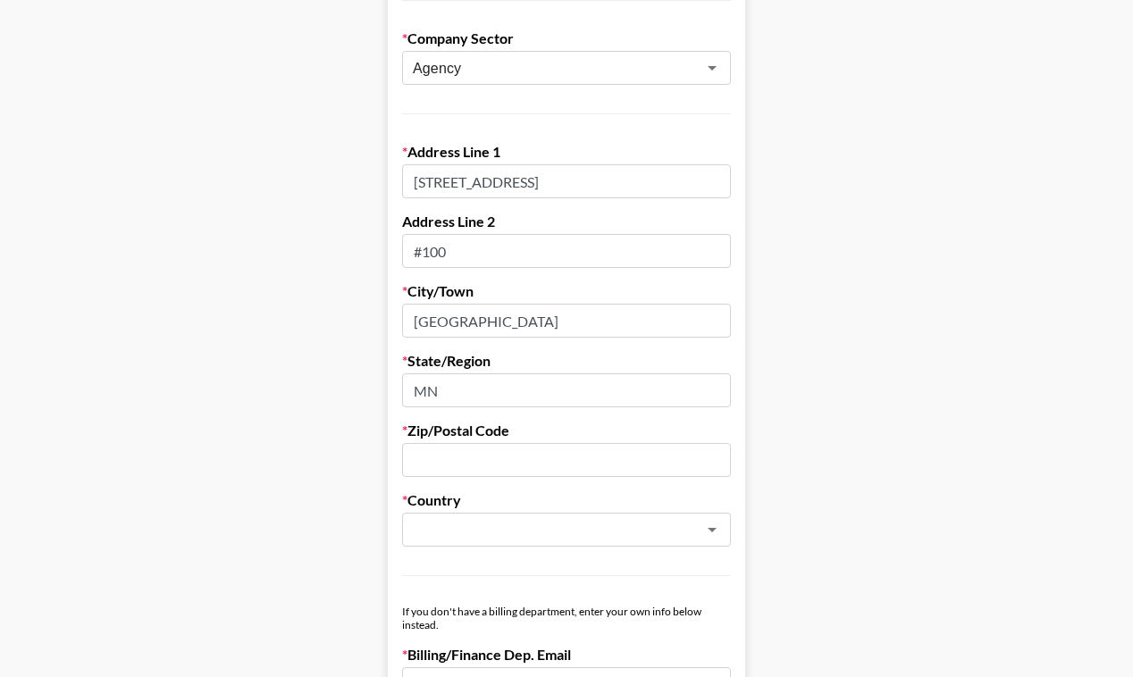 The width and height of the screenshot is (1133, 677). What do you see at coordinates (566, 361) in the screenshot?
I see `label: State/Region` at bounding box center [566, 361].